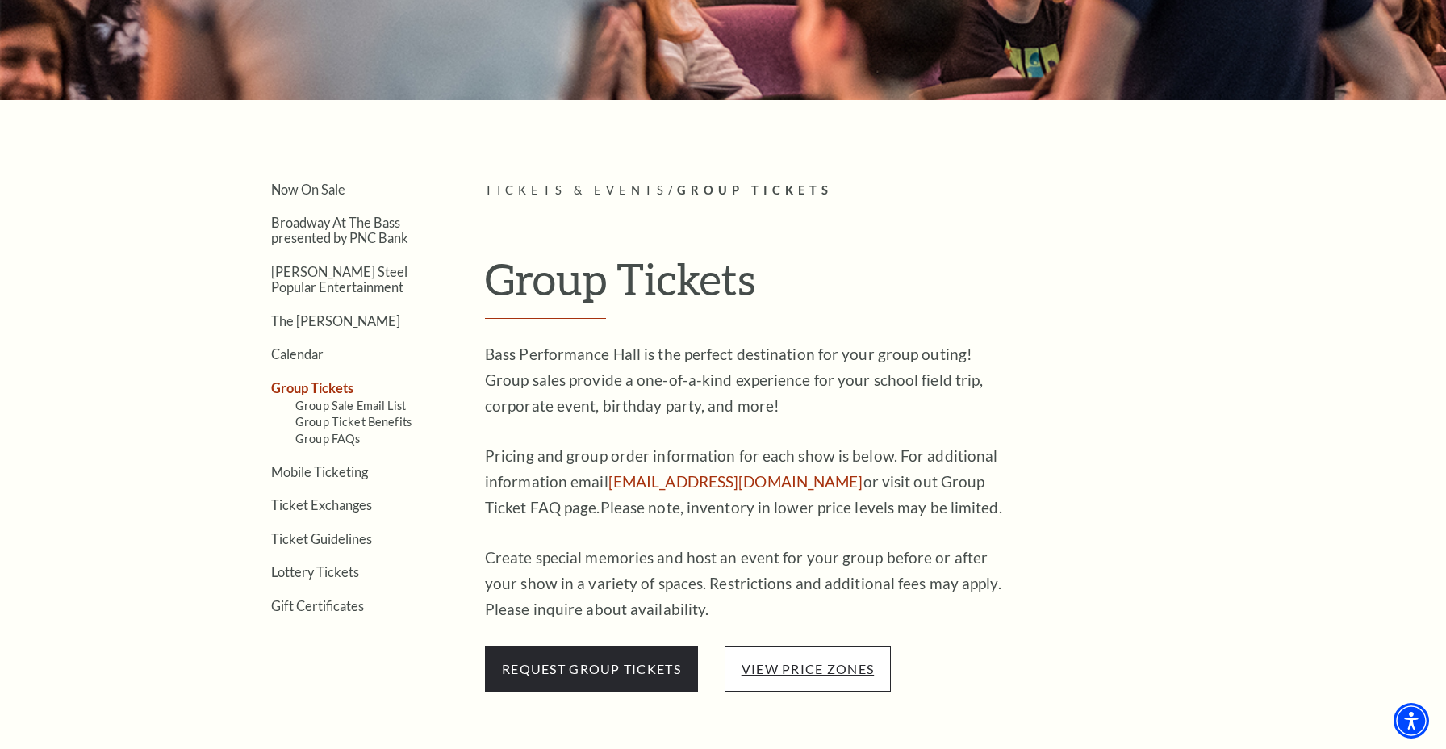 This screenshot has width=1446, height=749. I want to click on a: Group FAQs, so click(328, 438).